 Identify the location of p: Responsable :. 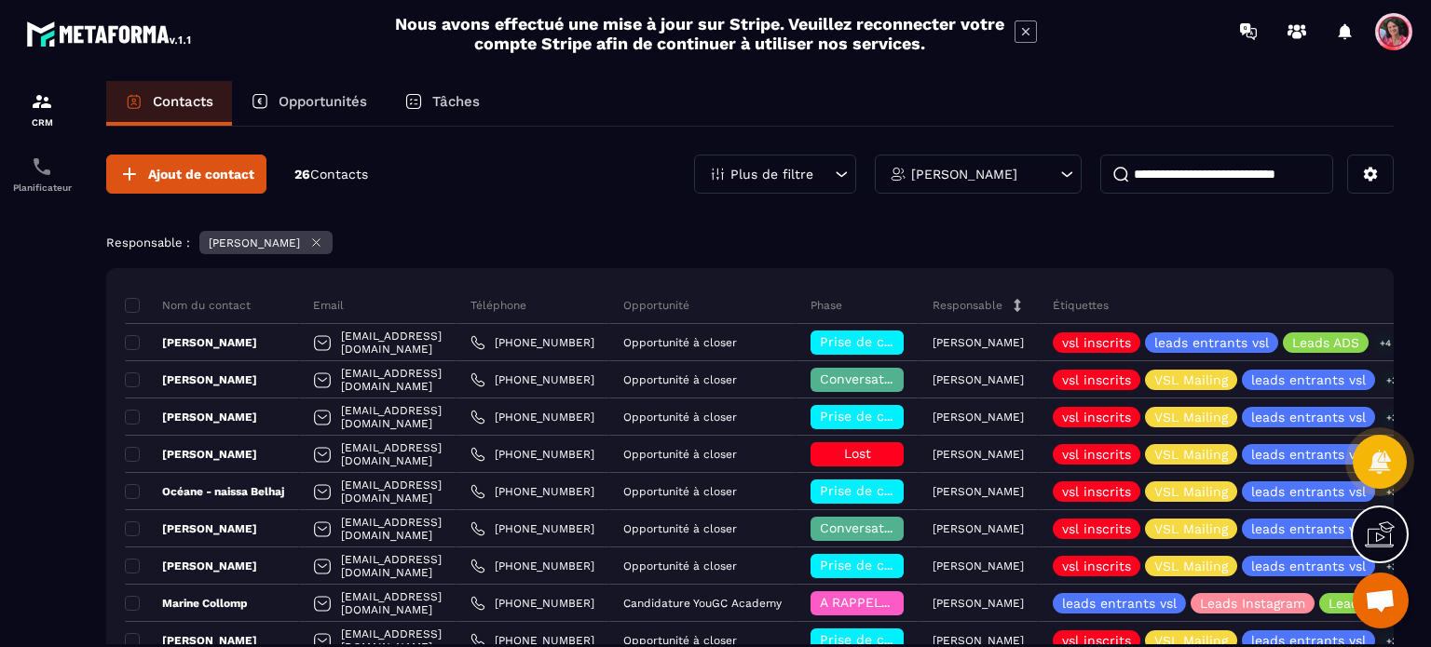
(148, 242).